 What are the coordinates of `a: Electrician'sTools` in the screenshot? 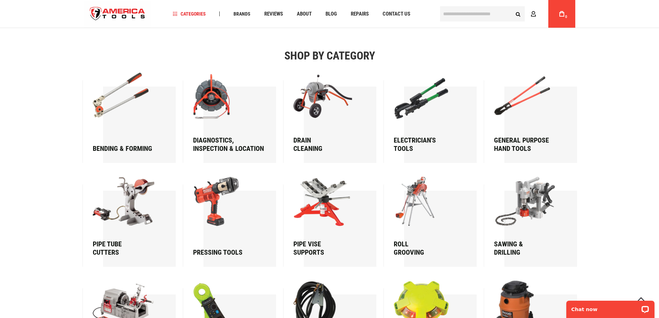 It's located at (427, 112).